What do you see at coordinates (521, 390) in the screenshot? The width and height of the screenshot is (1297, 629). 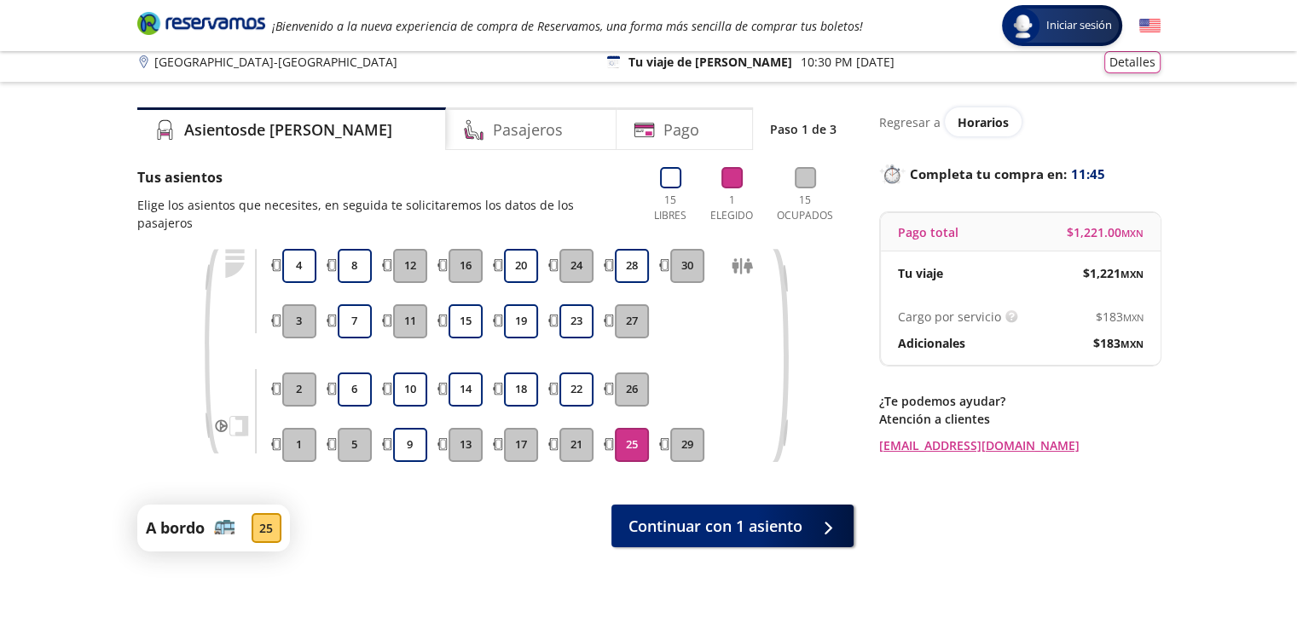 I see `button: 18` at bounding box center [521, 390].